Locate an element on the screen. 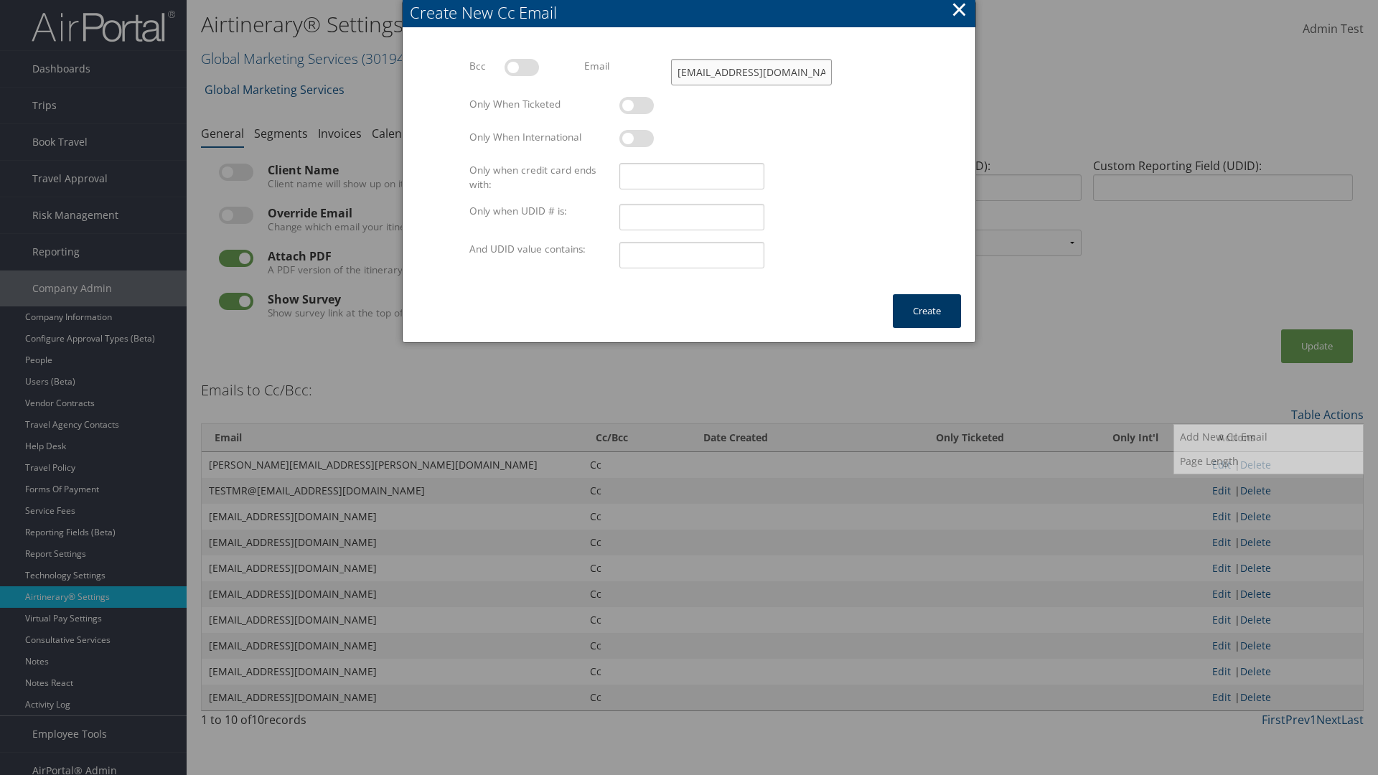 This screenshot has height=775, width=1378. label: Email is located at coordinates (621, 66).